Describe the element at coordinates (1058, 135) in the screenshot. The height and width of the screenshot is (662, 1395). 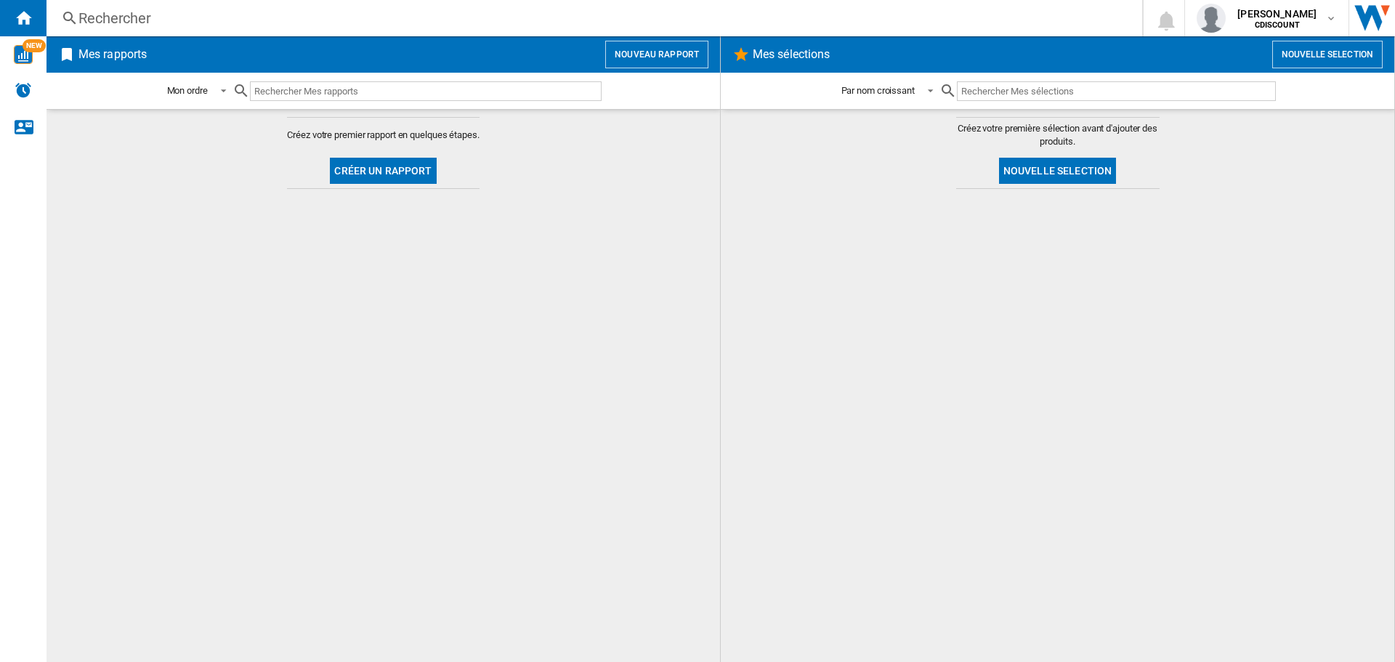
I see `span: Créez votre première sélection avant d'ajouter des produits.` at that location.